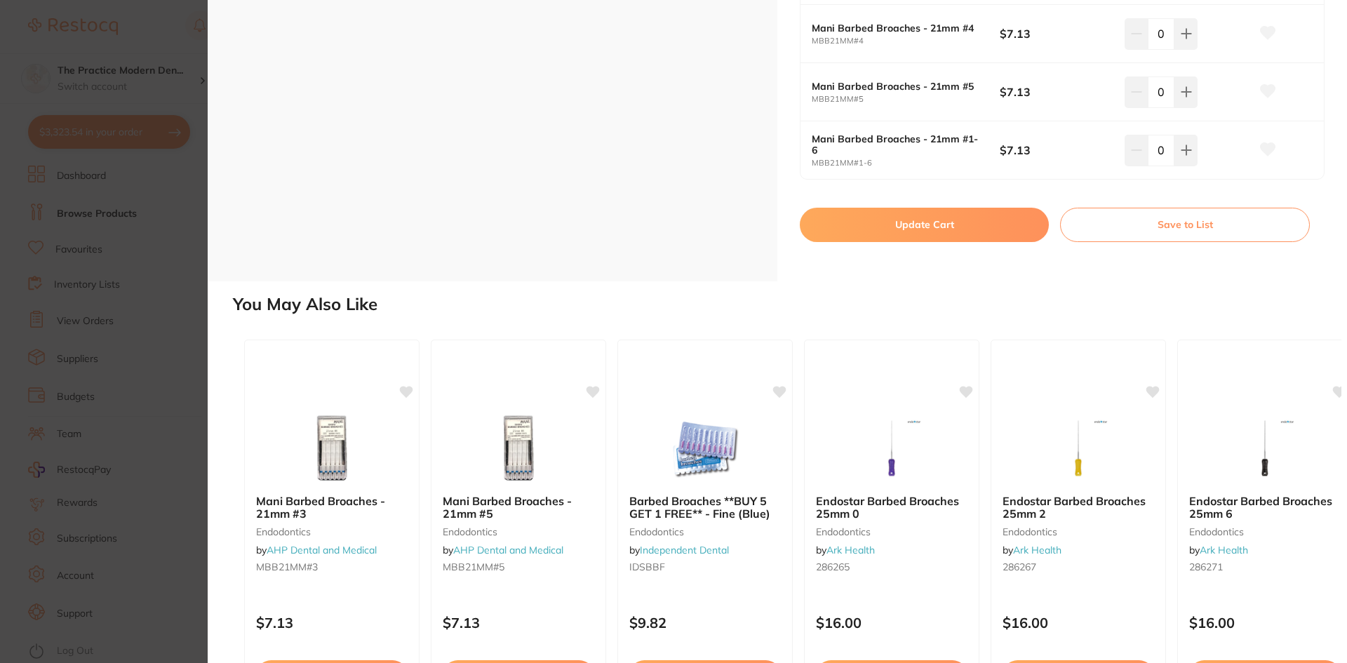 The width and height of the screenshot is (1347, 663). I want to click on button: Update Cart, so click(924, 225).